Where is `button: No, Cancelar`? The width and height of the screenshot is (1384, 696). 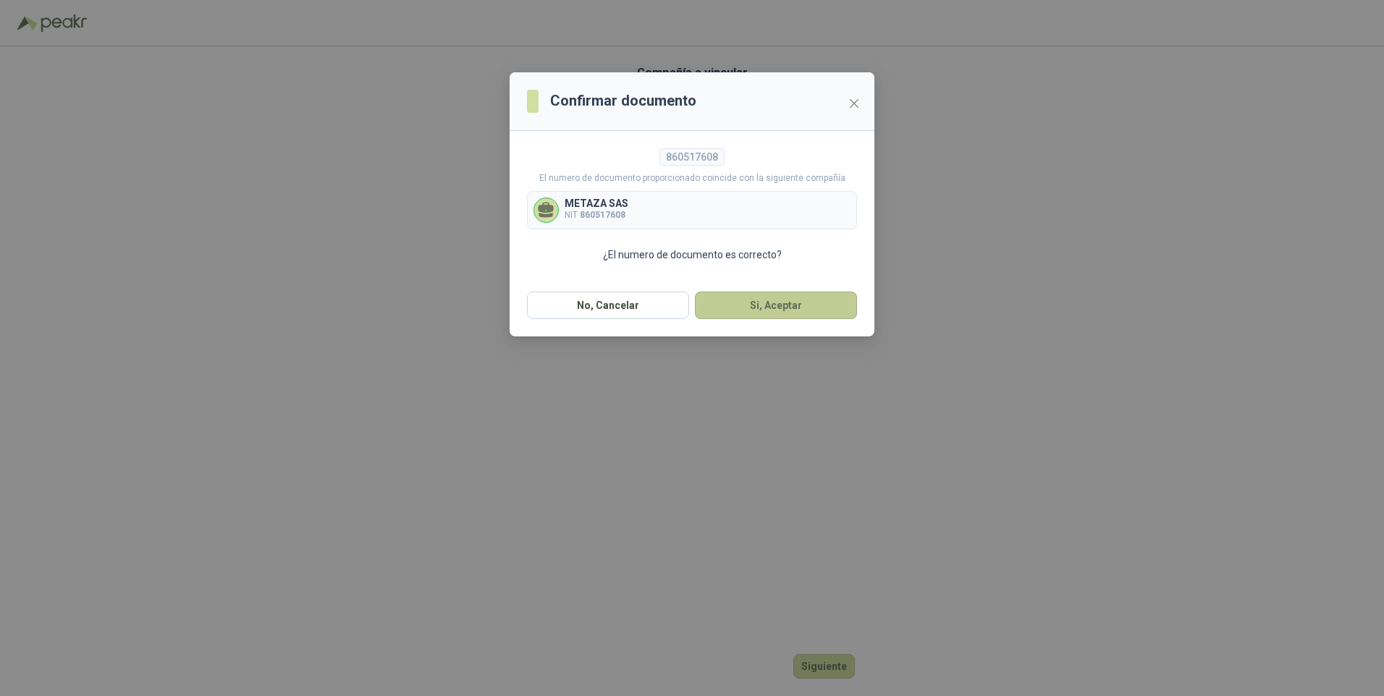 button: No, Cancelar is located at coordinates (608, 305).